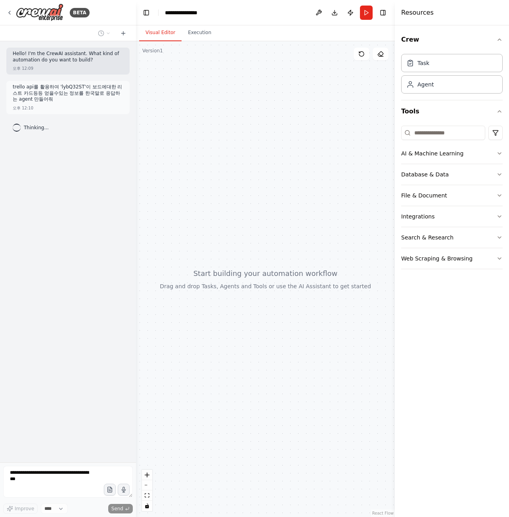 Image resolution: width=509 pixels, height=517 pixels. What do you see at coordinates (20, 509) in the screenshot?
I see `button: Improve` at bounding box center [20, 509].